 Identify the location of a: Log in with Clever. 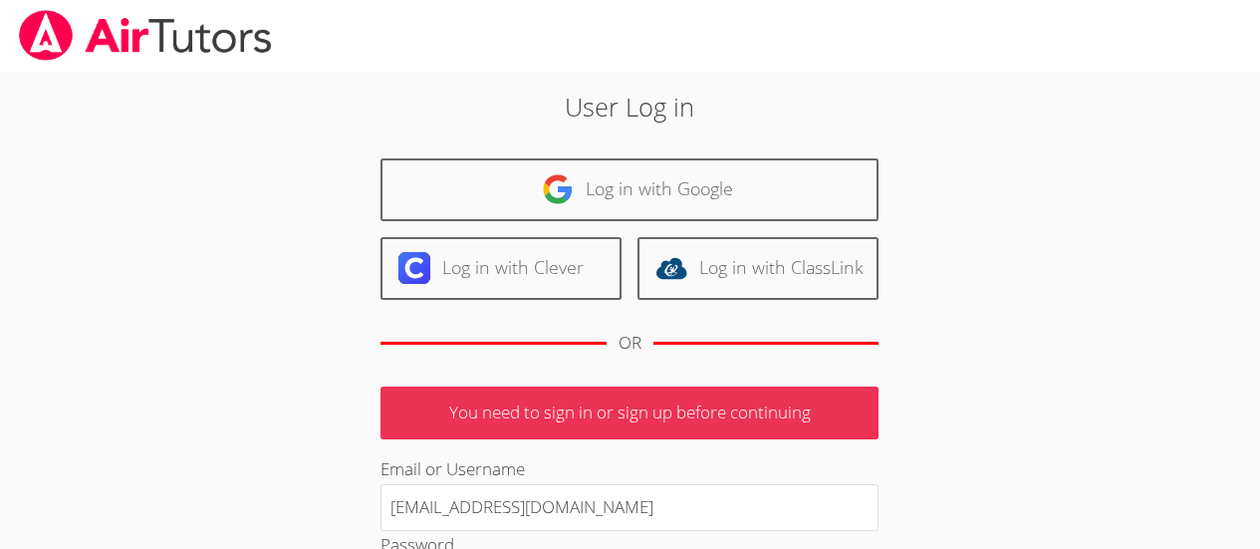
(501, 268).